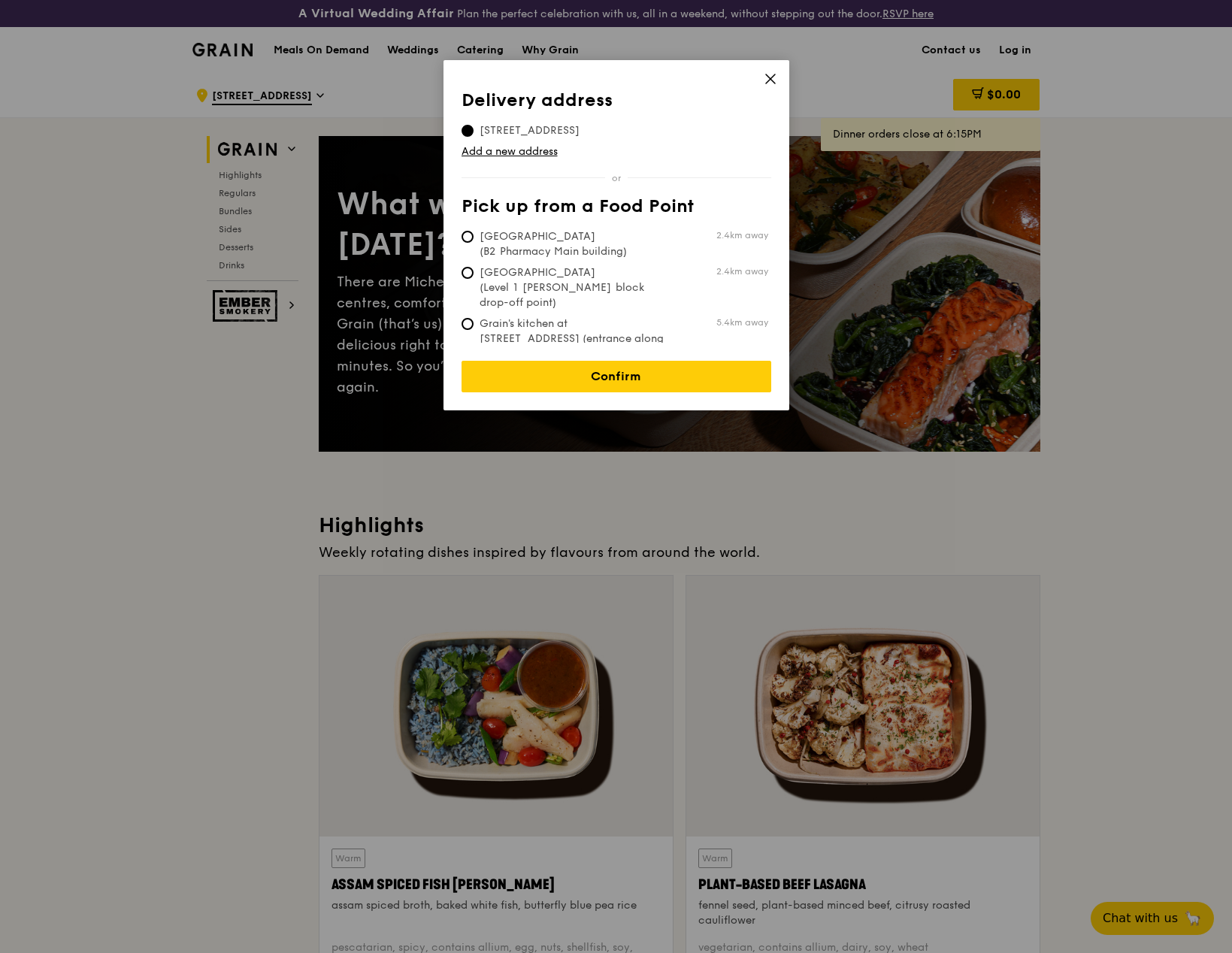 This screenshot has height=953, width=1232. Describe the element at coordinates (616, 151) in the screenshot. I see `a: Add a new address` at that location.